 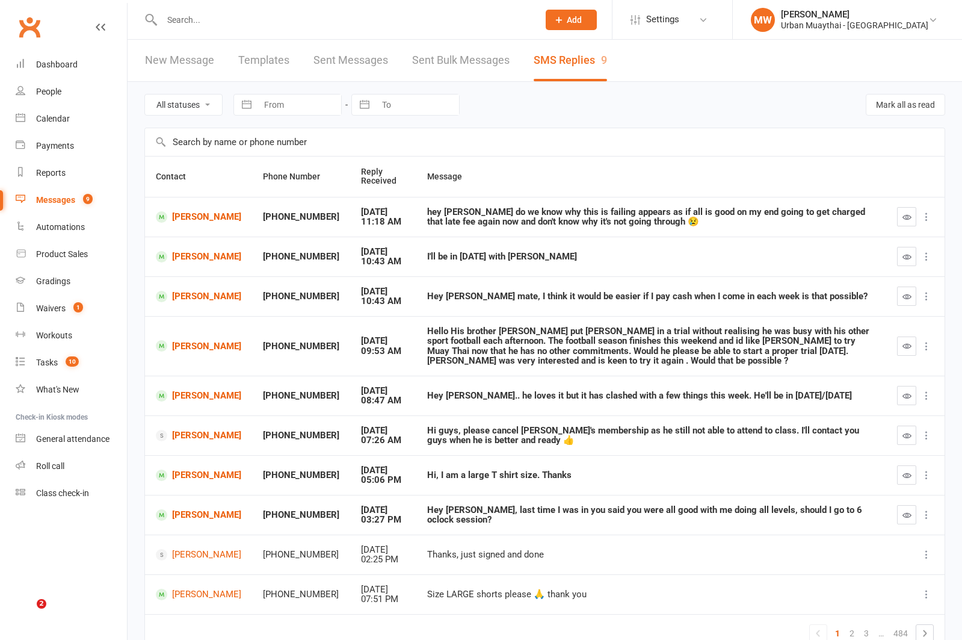 What do you see at coordinates (651, 176) in the screenshot?
I see `th: Message` at bounding box center [651, 176].